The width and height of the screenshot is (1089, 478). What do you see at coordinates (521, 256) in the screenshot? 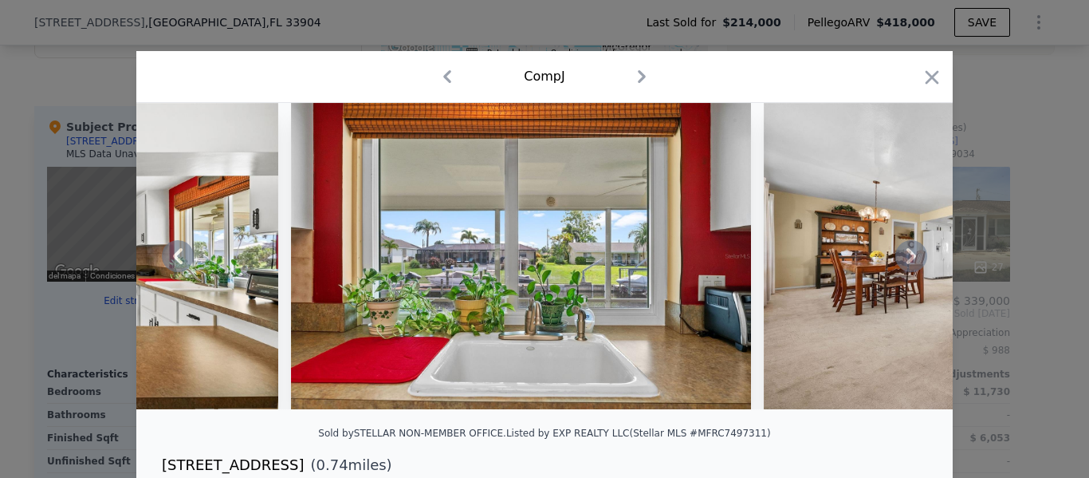
I see `img: Property Img` at bounding box center [521, 256].